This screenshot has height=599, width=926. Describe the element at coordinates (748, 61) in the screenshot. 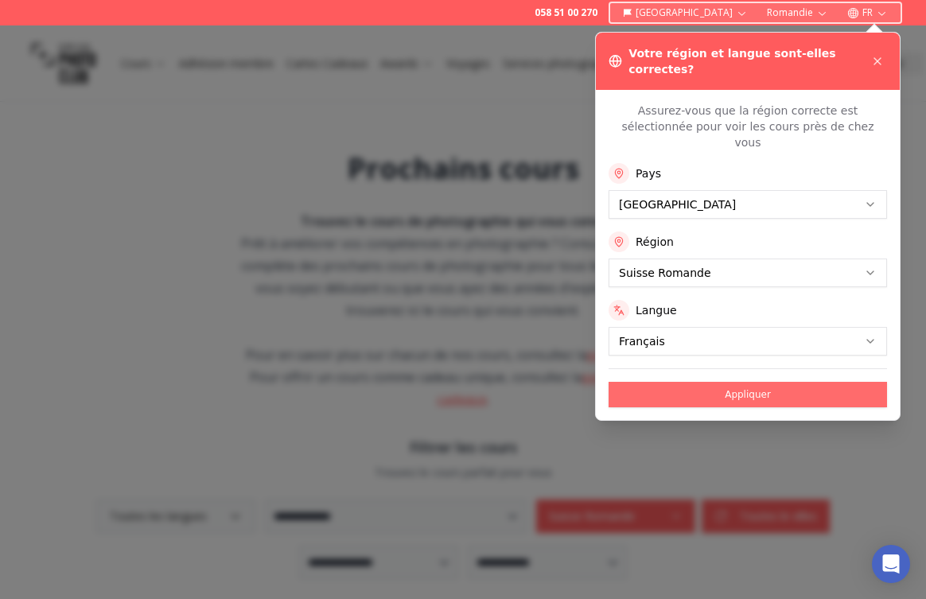

I see `h3: Votre région et langue sont-elles correctes?` at that location.